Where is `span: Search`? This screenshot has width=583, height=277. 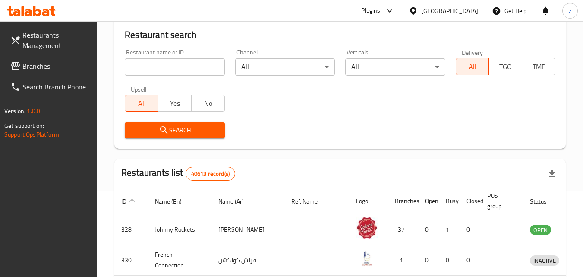 span: Search is located at coordinates (174, 130).